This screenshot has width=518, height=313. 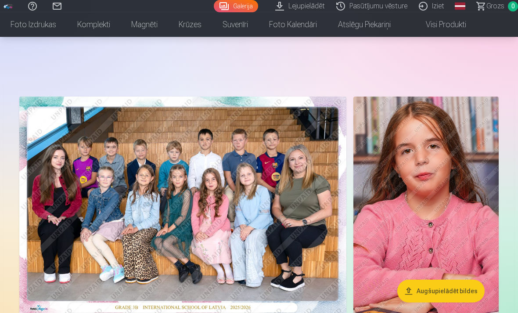 I want to click on a: Komplekti, so click(x=93, y=25).